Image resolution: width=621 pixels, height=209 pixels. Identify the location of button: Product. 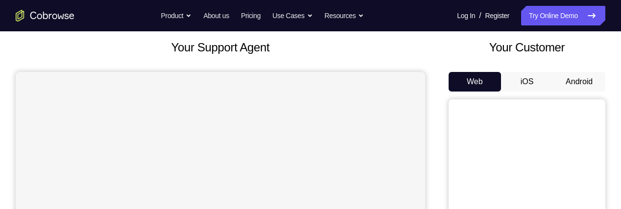
(176, 16).